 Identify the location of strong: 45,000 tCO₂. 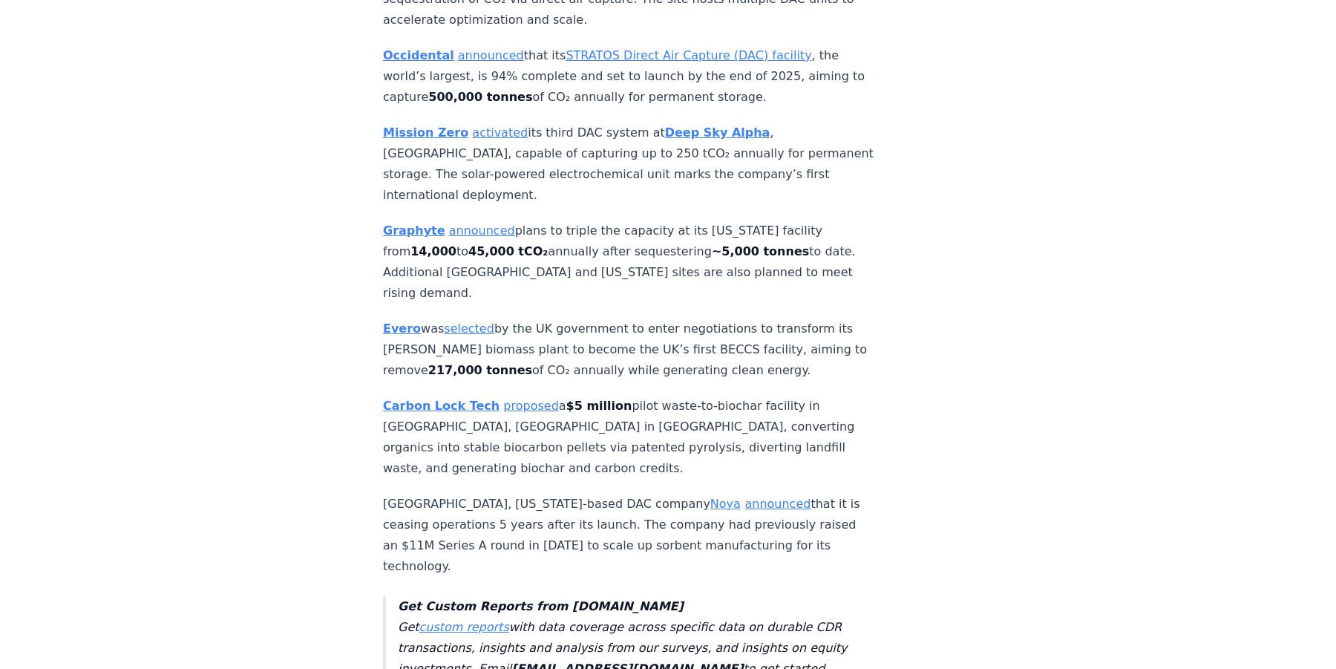
(508, 251).